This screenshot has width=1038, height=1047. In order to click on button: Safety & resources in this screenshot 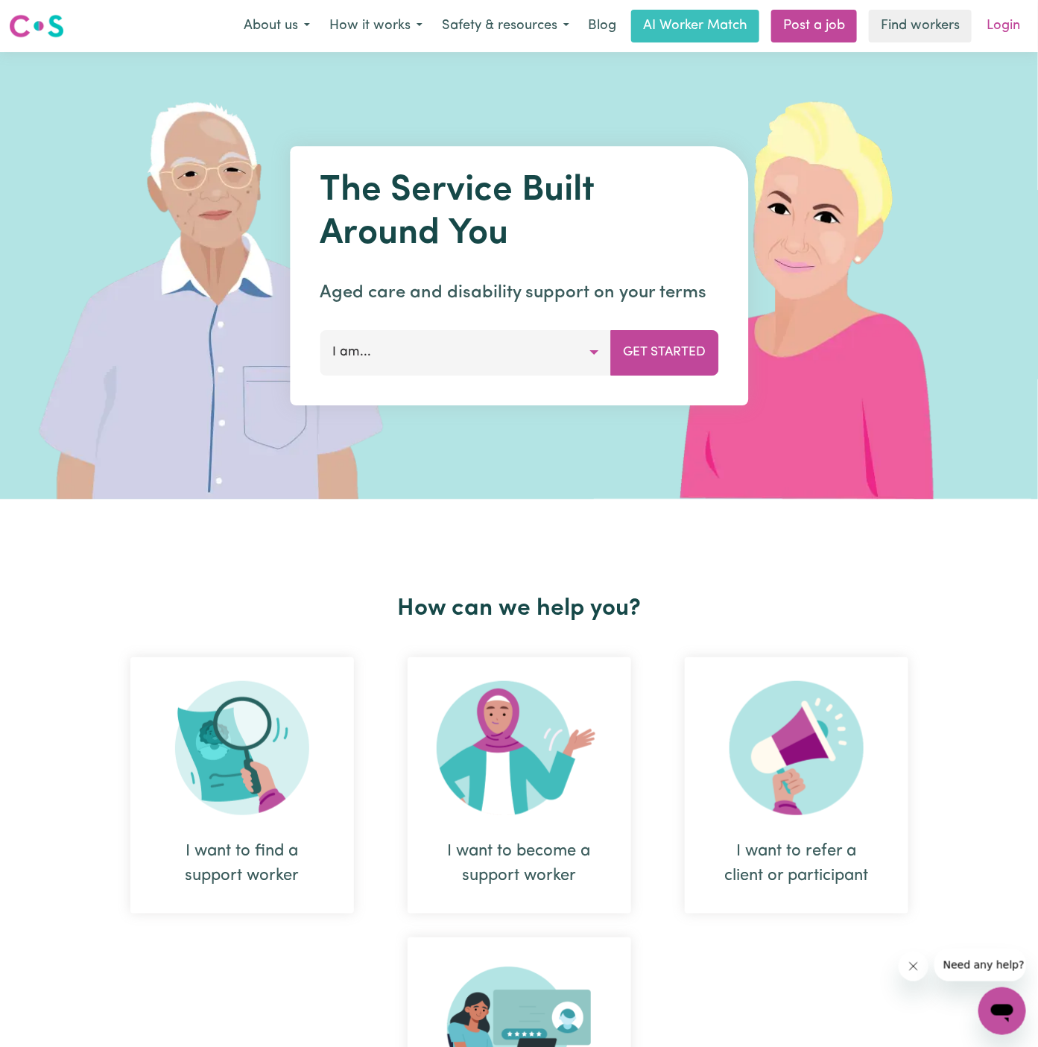, I will do `click(505, 26)`.